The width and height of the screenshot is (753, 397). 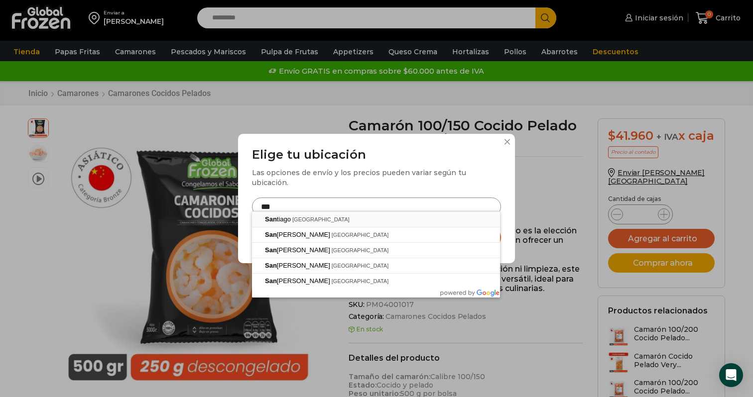 What do you see at coordinates (376, 155) in the screenshot?
I see `h3: Elige tu ubicación` at bounding box center [376, 155].